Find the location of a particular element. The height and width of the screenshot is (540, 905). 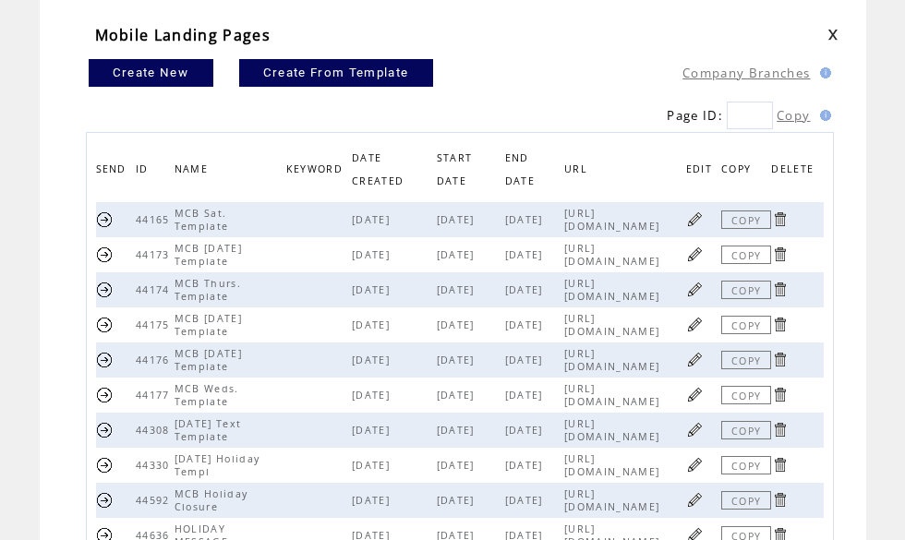

span: MCB Holiday Closure is located at coordinates (211, 500).